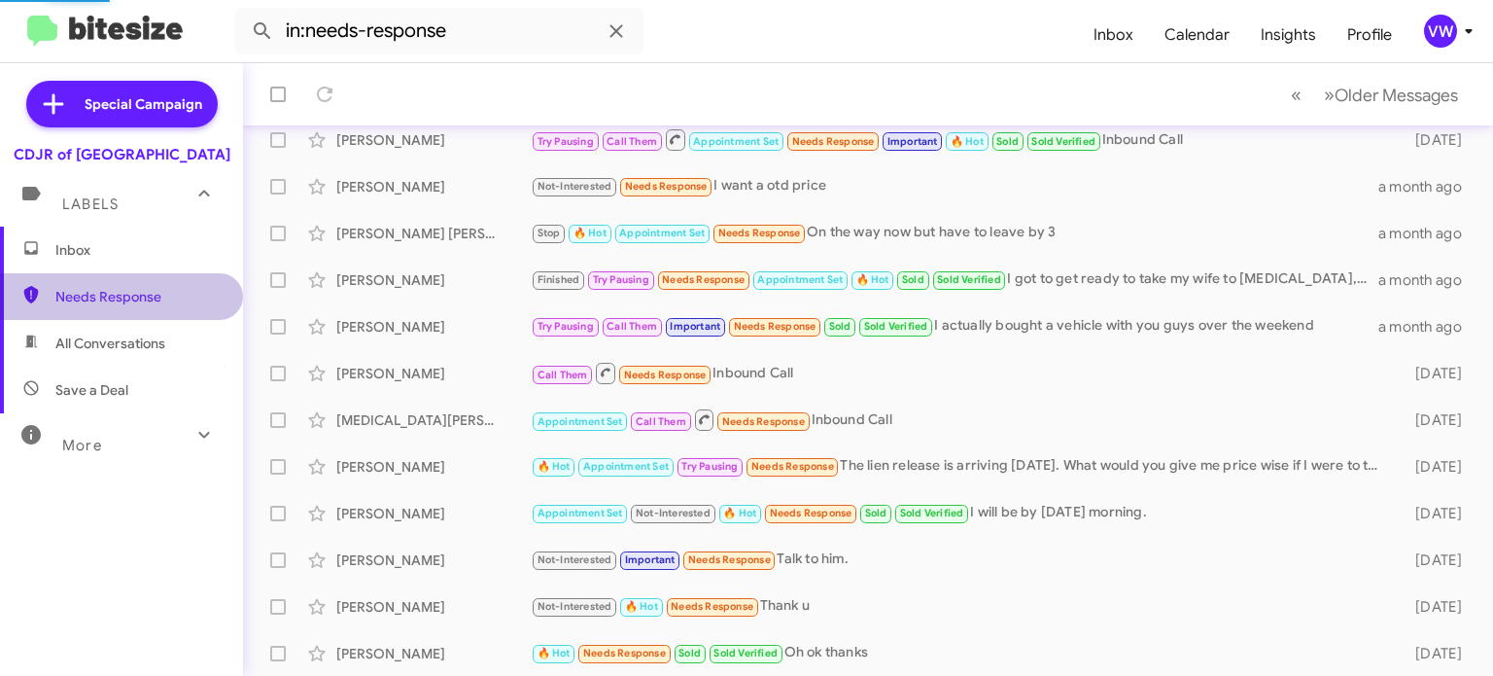 The image size is (1493, 676). What do you see at coordinates (90, 204) in the screenshot?
I see `span: Labels` at bounding box center [90, 204].